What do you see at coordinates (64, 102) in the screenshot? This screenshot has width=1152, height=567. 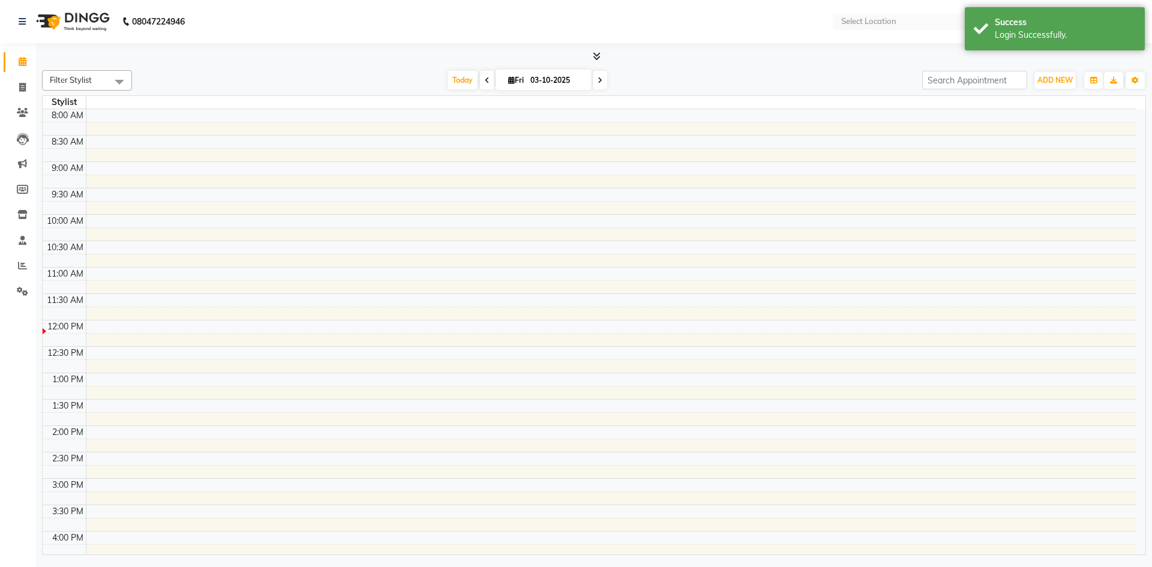 I see `div: Stylist` at bounding box center [64, 102].